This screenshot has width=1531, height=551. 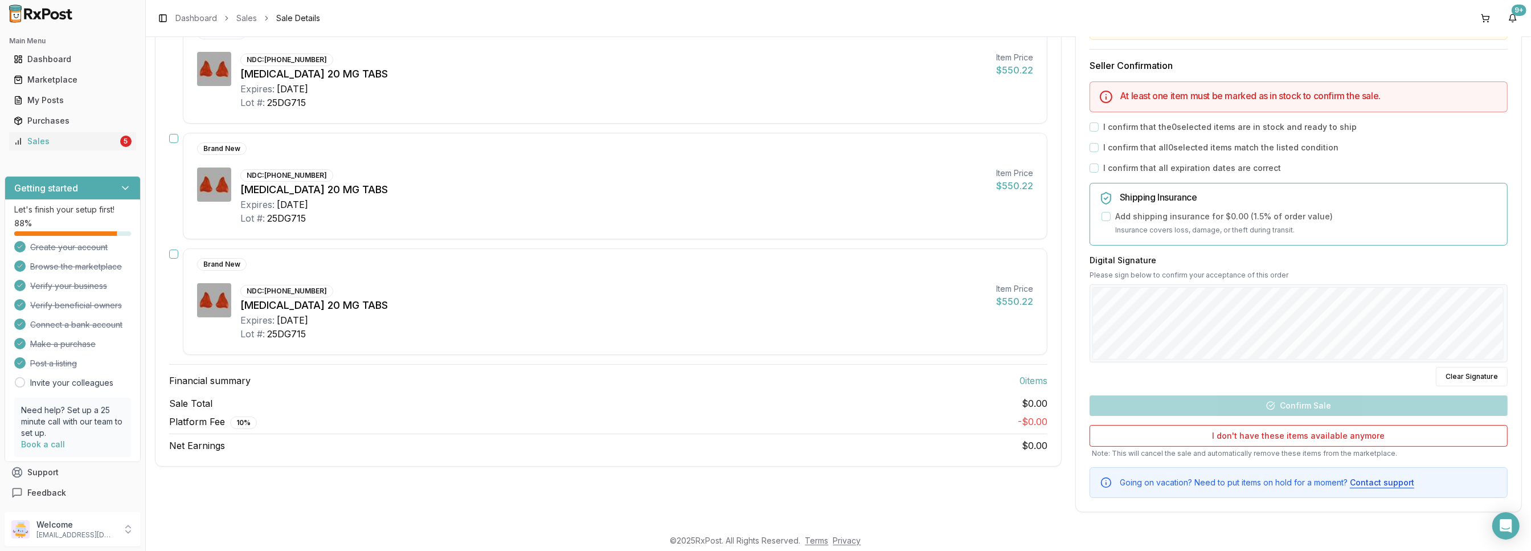 What do you see at coordinates (72, 100) in the screenshot?
I see `div: My Posts` at bounding box center [72, 100].